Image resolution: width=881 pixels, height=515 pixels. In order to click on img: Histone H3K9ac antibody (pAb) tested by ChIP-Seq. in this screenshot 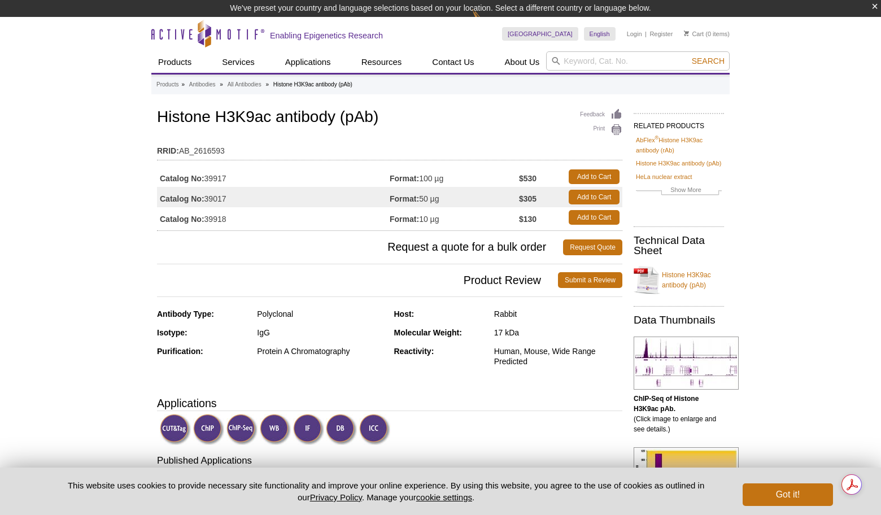, I will do `click(686, 363)`.